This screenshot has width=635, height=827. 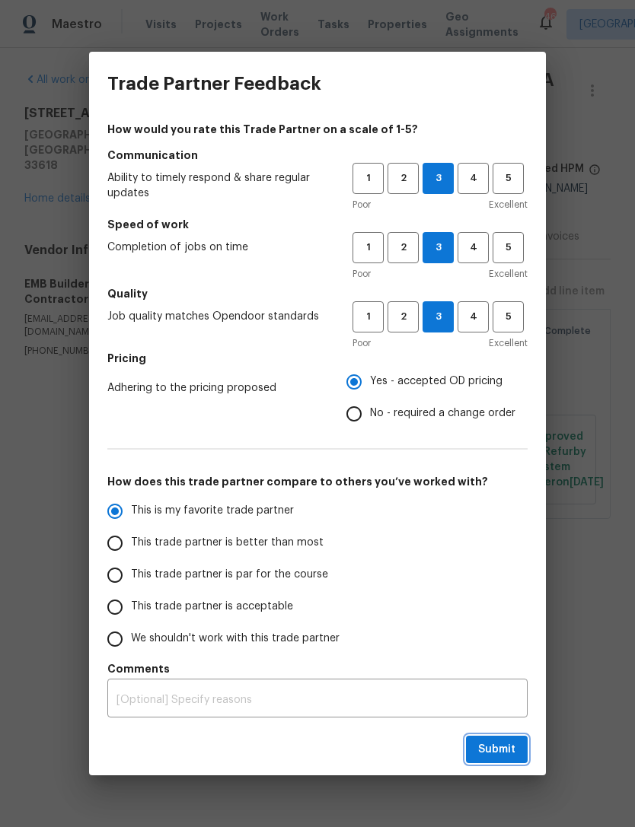 What do you see at coordinates (442, 413) in the screenshot?
I see `span: No - required a change order` at bounding box center [442, 413].